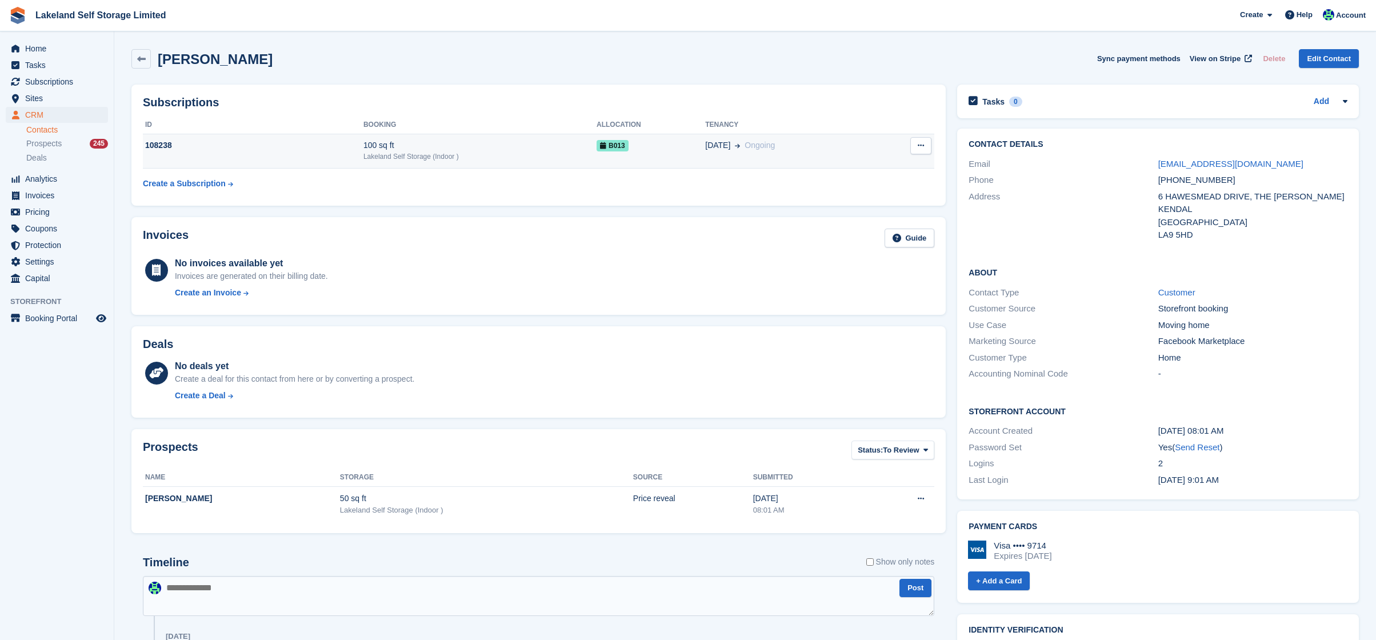 The height and width of the screenshot is (640, 1376). Describe the element at coordinates (1176, 292) in the screenshot. I see `a: Customer` at that location.